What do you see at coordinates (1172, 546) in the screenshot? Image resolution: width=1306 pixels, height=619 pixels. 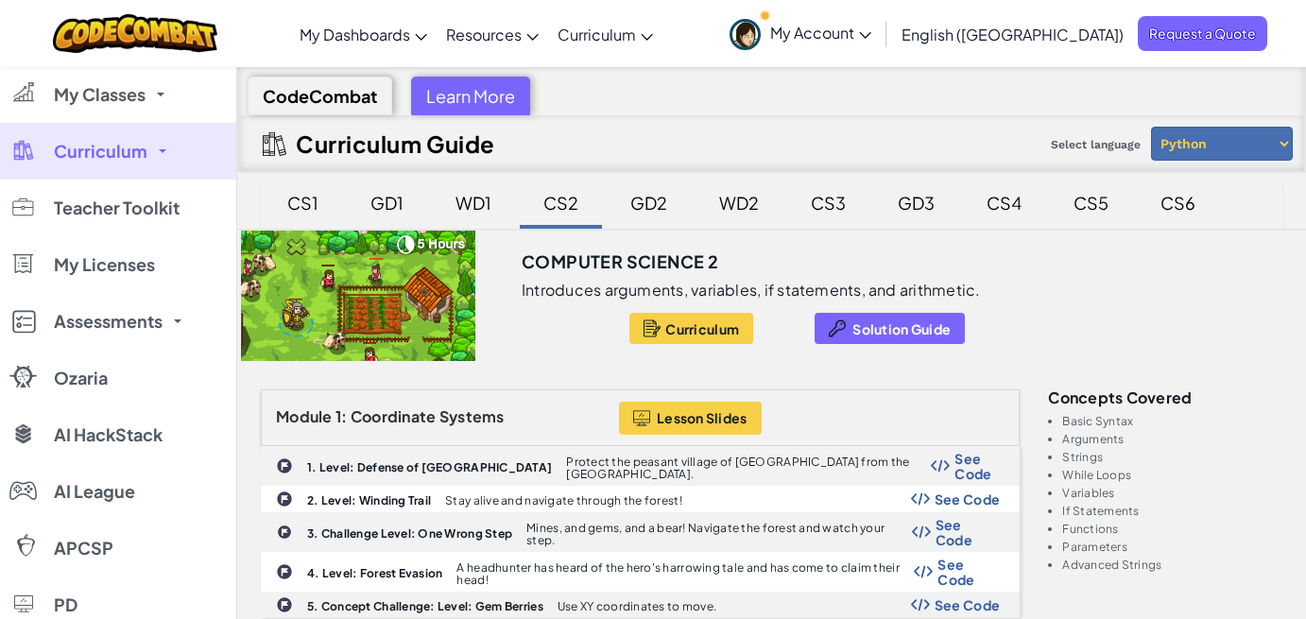 I see `li: Parameters` at bounding box center [1172, 546].